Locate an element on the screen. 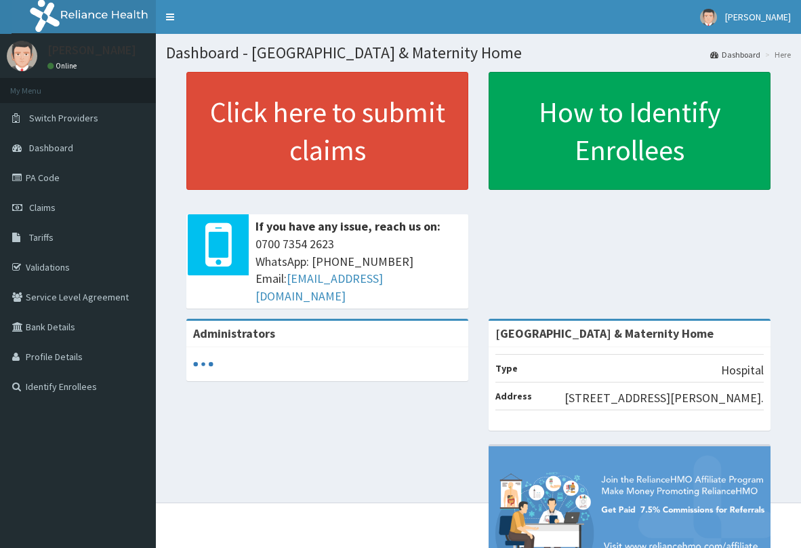  a: How to Identify Enrollees is located at coordinates (630, 131).